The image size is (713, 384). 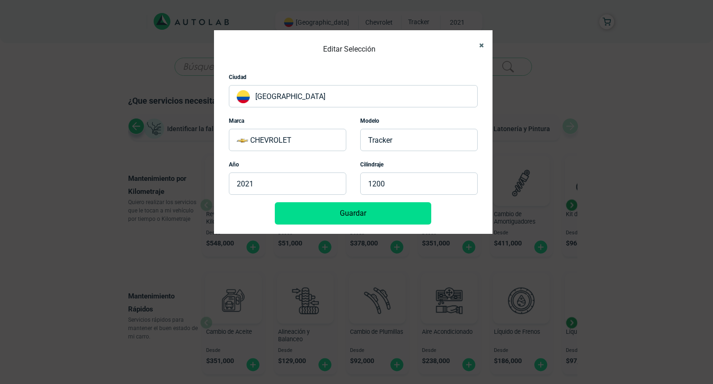 I want to click on label: Marca, so click(x=236, y=121).